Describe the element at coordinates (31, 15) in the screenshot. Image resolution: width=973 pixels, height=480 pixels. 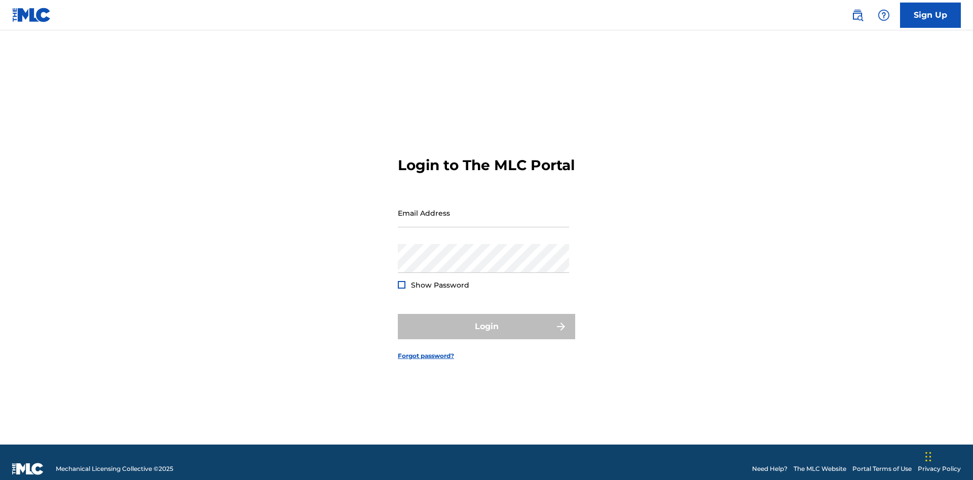
I see `img: MLC Logo` at that location.